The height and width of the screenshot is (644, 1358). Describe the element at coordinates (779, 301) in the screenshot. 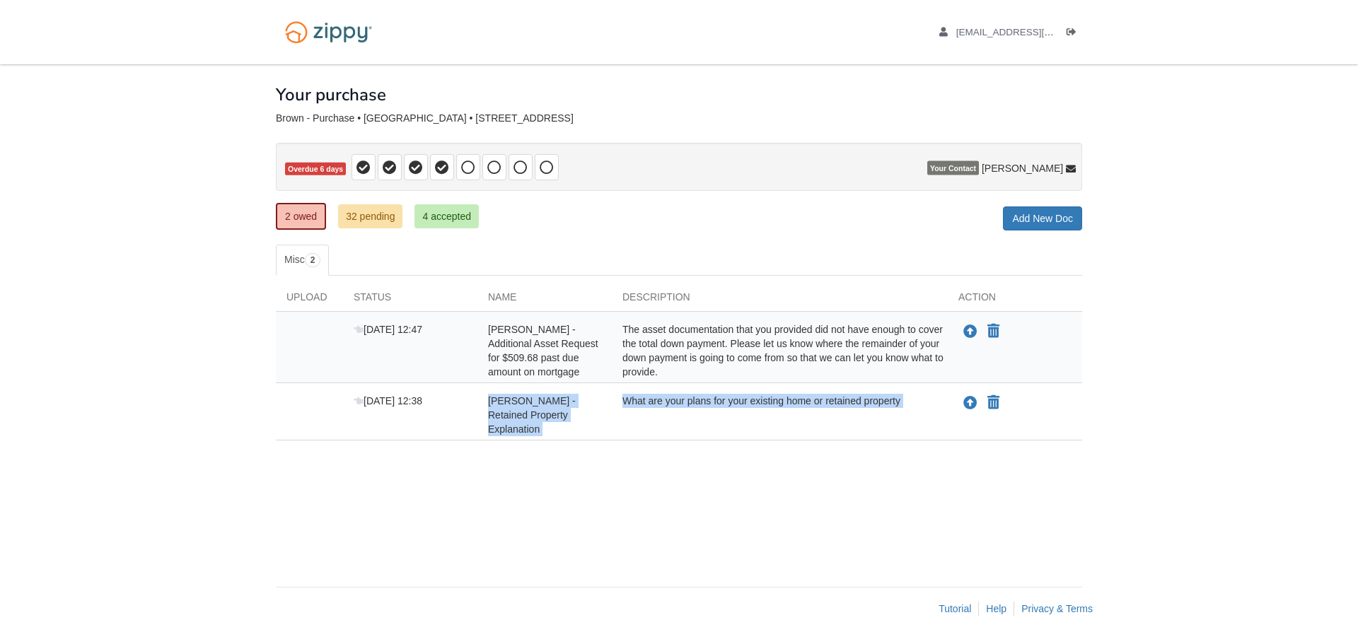

I see `div: Description` at that location.